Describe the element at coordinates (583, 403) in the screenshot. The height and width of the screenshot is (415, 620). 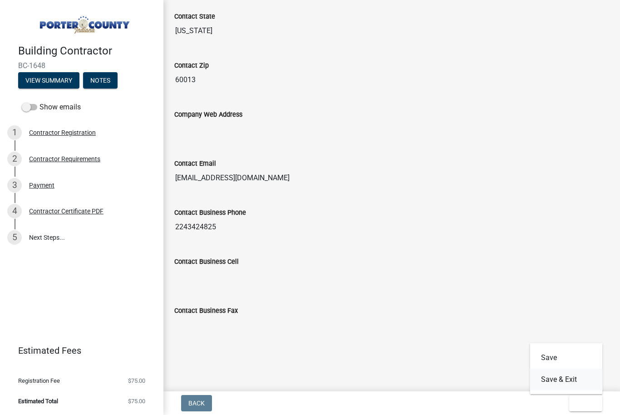
I see `span: Exit` at that location.